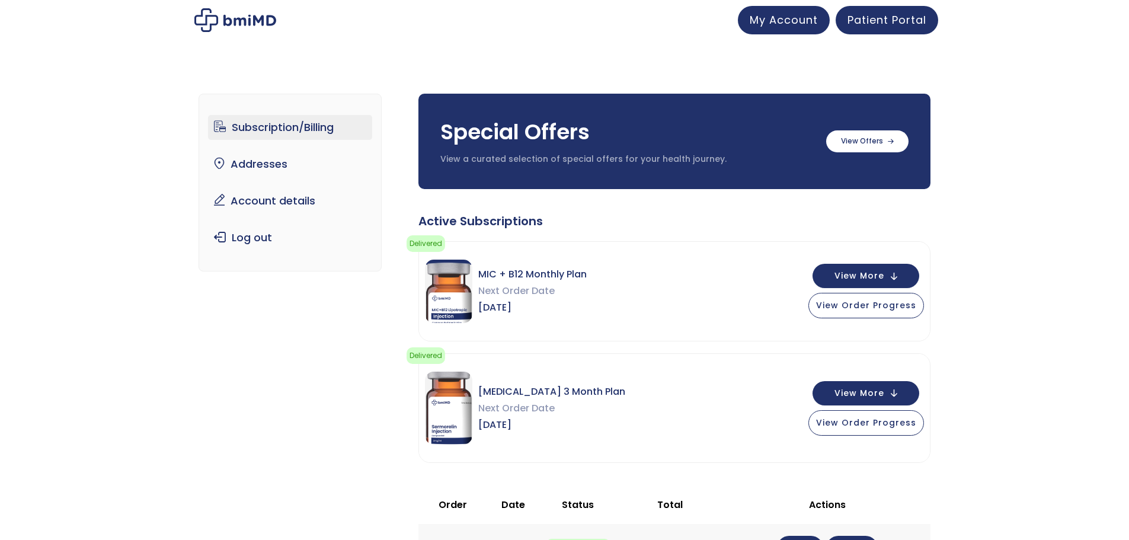  What do you see at coordinates (290, 201) in the screenshot?
I see `a: Account details` at bounding box center [290, 201].